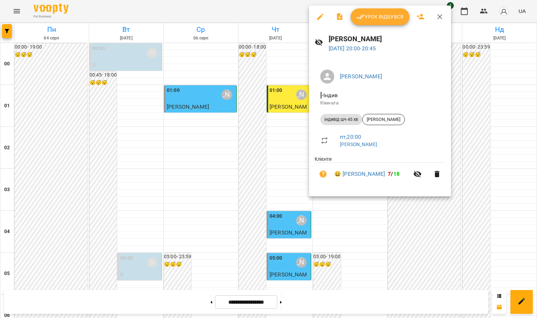 The width and height of the screenshot is (537, 318). What do you see at coordinates (330, 95) in the screenshot?
I see `span: - Індив` at bounding box center [330, 95].